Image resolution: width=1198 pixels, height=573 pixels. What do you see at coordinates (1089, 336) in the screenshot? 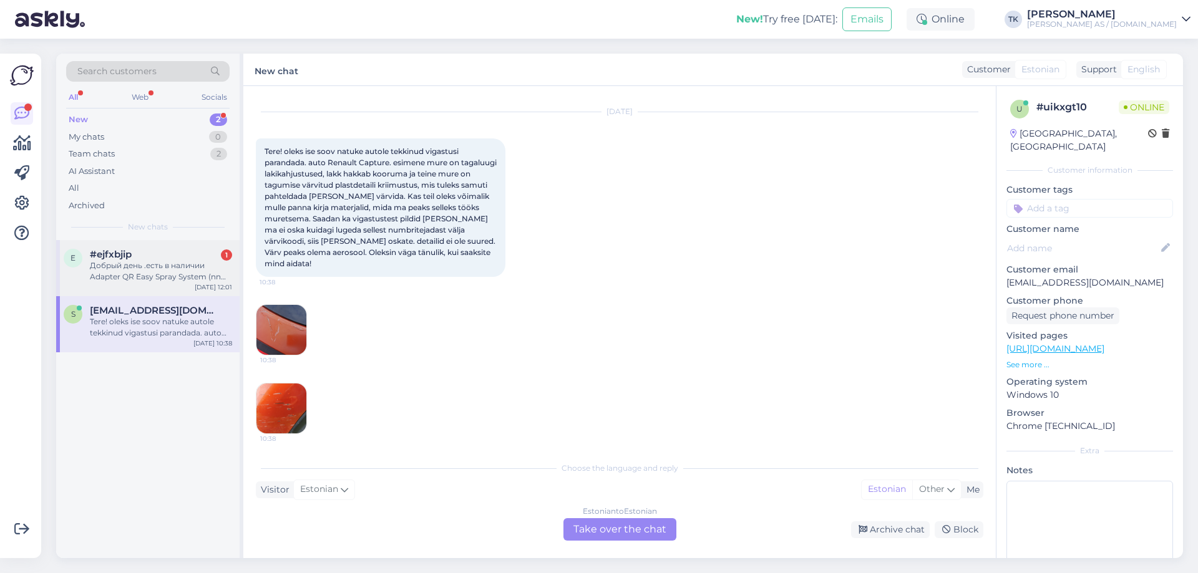
I see `p: Visited pages` at bounding box center [1089, 336].